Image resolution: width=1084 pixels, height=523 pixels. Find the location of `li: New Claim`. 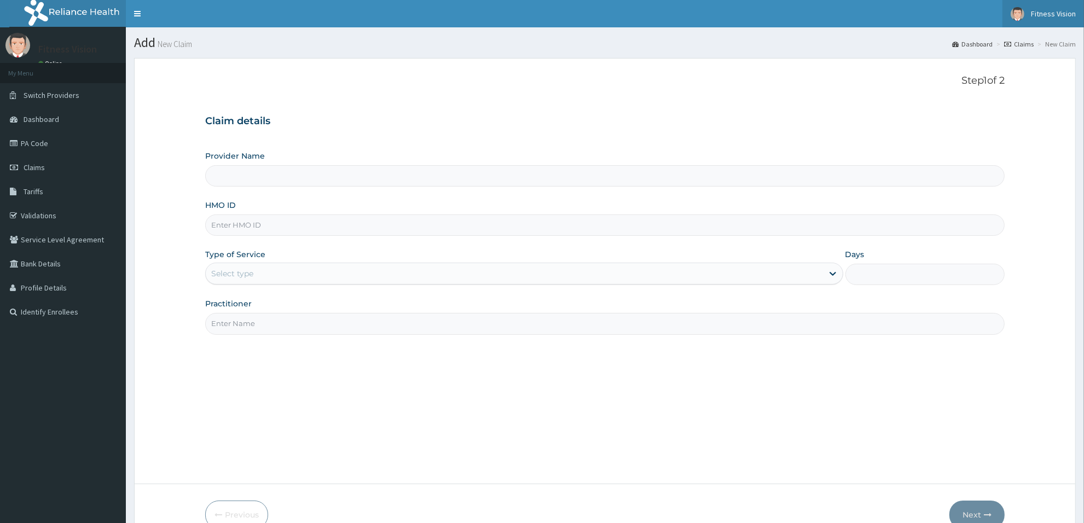

li: New Claim is located at coordinates (1055, 44).